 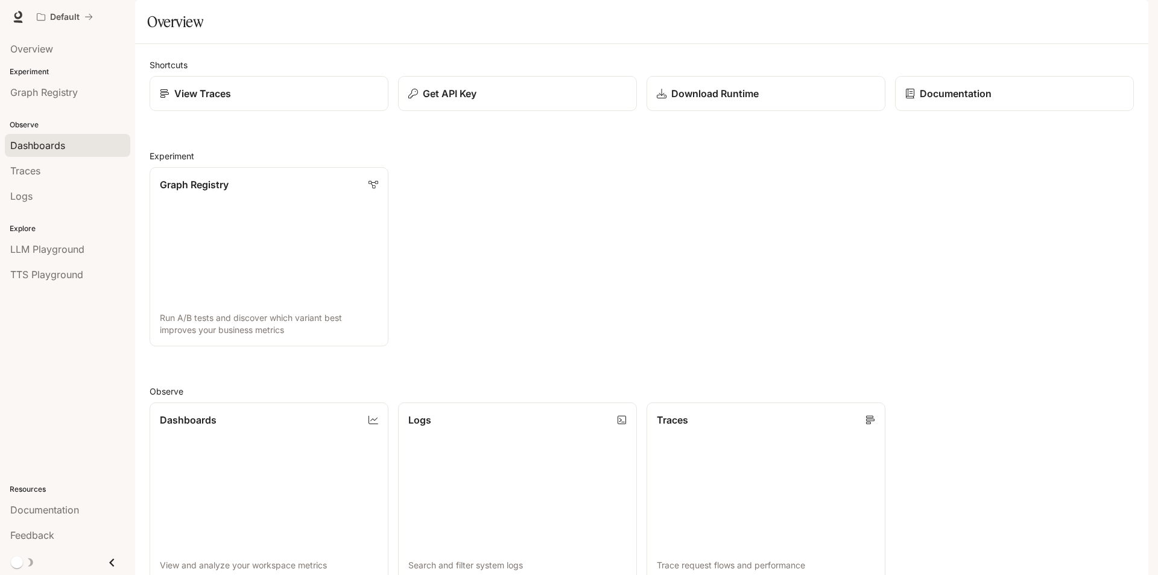 What do you see at coordinates (420, 420) in the screenshot?
I see `p: Logs` at bounding box center [420, 420].